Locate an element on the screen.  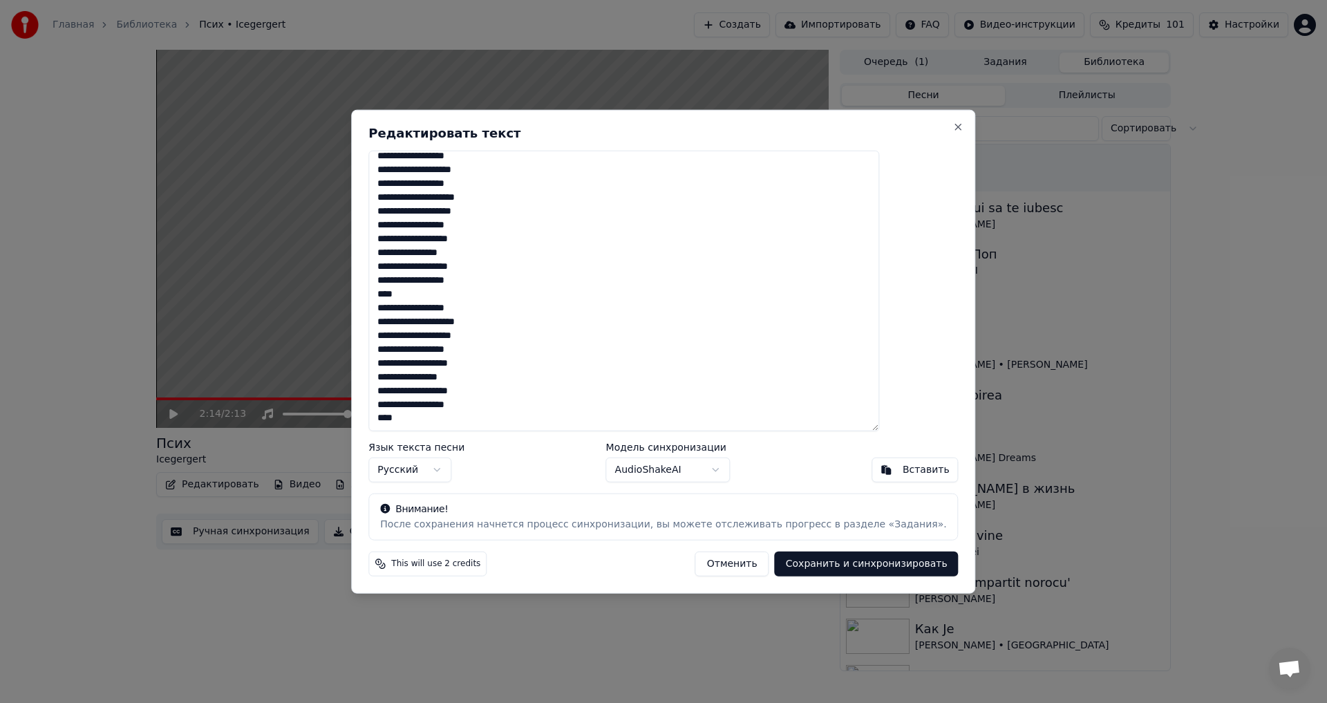
span: This will use 2 credits is located at coordinates (436, 564).